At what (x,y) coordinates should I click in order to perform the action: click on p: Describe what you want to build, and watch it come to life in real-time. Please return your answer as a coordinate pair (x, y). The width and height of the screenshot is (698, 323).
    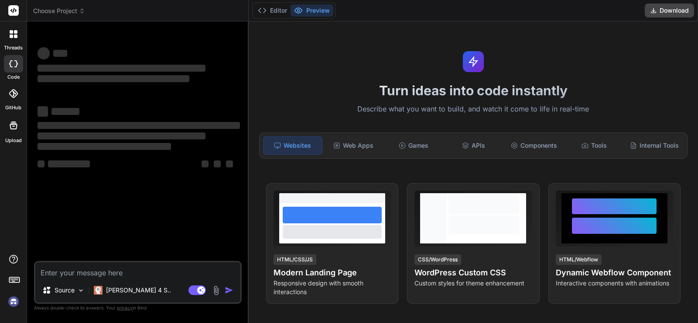
    Looking at the image, I should click on (474, 109).